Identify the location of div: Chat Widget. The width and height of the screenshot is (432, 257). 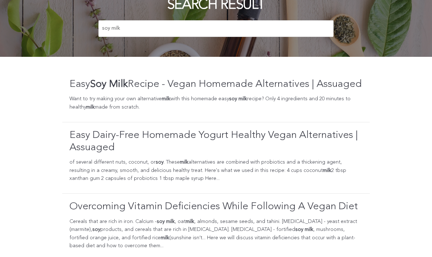
(414, 240).